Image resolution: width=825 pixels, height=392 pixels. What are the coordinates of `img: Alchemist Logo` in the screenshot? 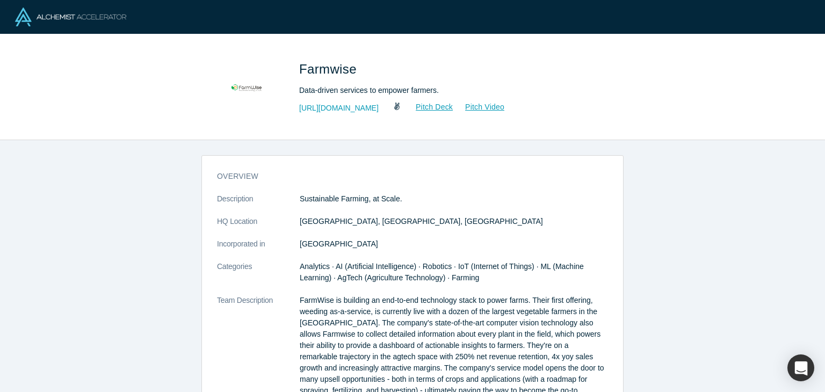 It's located at (70, 17).